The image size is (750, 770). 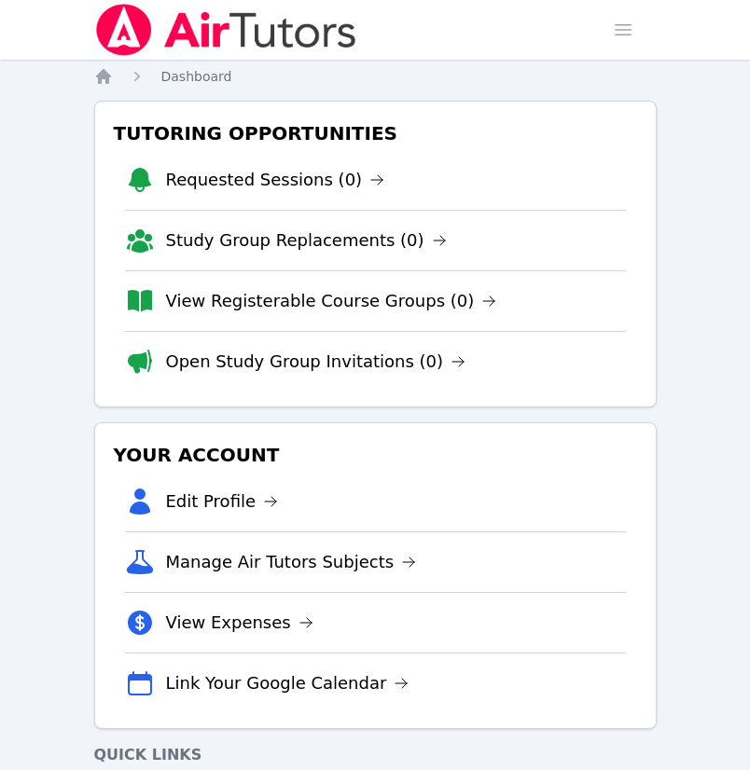 I want to click on a: Dashboard, so click(x=197, y=76).